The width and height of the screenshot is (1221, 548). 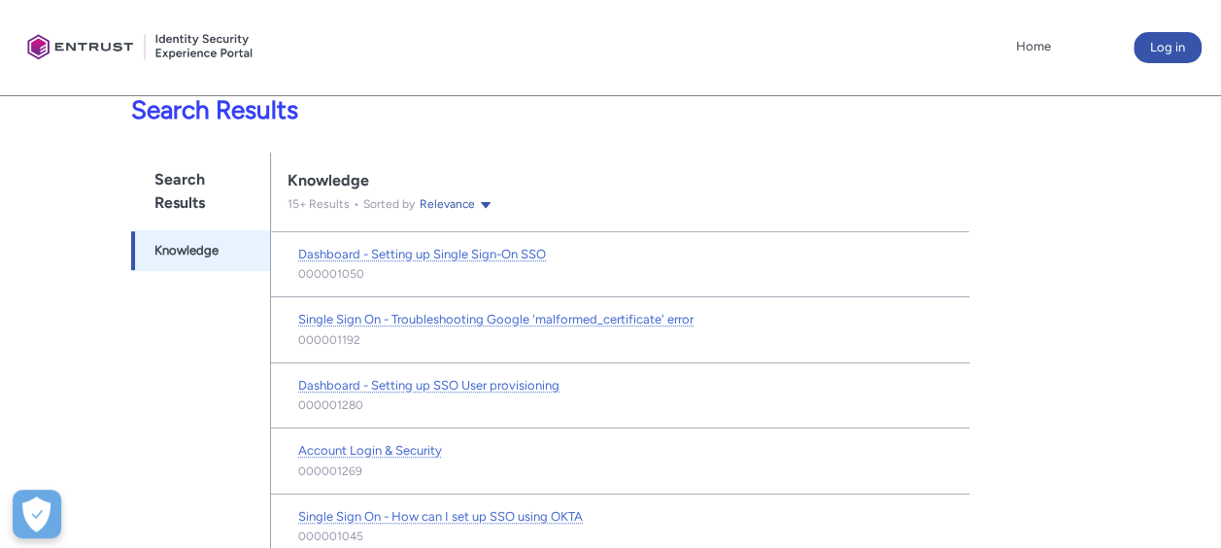 I want to click on div: Sorted by, so click(x=422, y=204).